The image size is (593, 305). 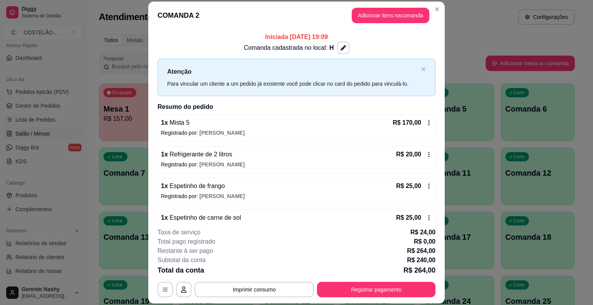 I want to click on p: Restante à ser pago, so click(x=185, y=251).